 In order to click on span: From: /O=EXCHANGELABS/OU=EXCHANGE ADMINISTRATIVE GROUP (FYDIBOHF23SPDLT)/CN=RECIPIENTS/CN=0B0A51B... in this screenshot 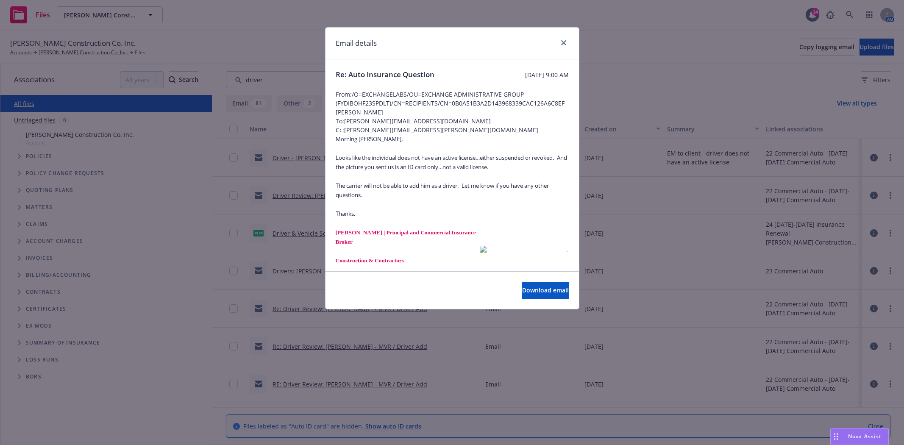, I will do `click(452, 103)`.